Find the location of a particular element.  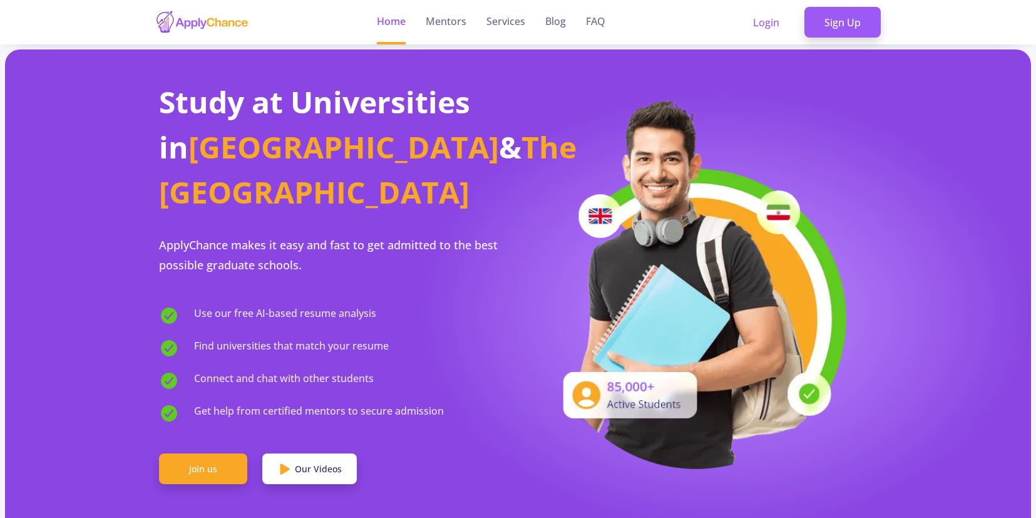

span: Connect and chat with other students is located at coordinates (284, 381).